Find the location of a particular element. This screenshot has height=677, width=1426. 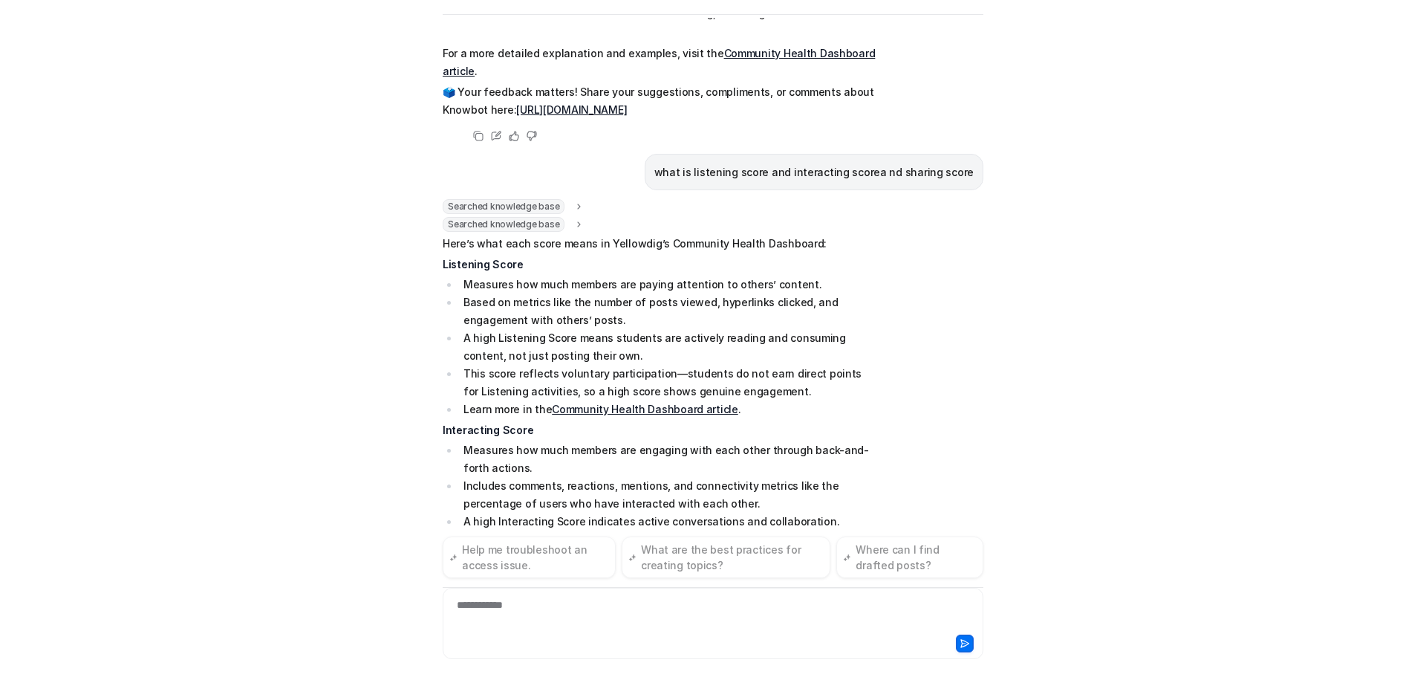

strong: Listening Score is located at coordinates (483, 264).